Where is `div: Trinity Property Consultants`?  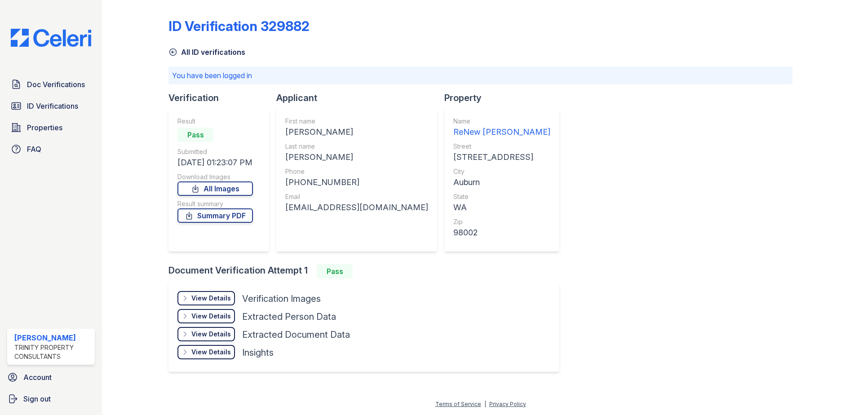
div: Trinity Property Consultants is located at coordinates (53, 352).